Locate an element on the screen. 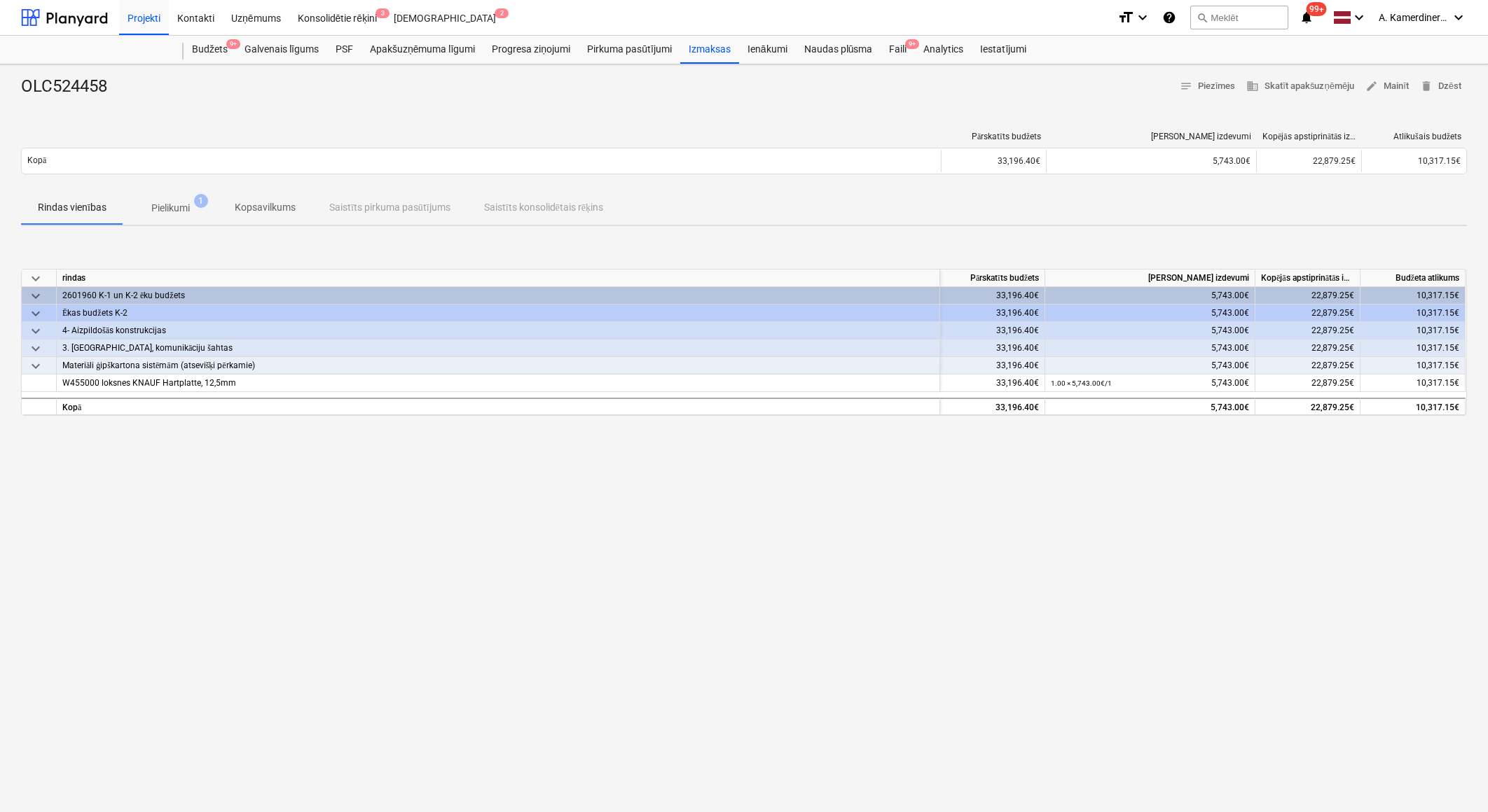  div: Budžeta atlikums is located at coordinates (1413, 279).